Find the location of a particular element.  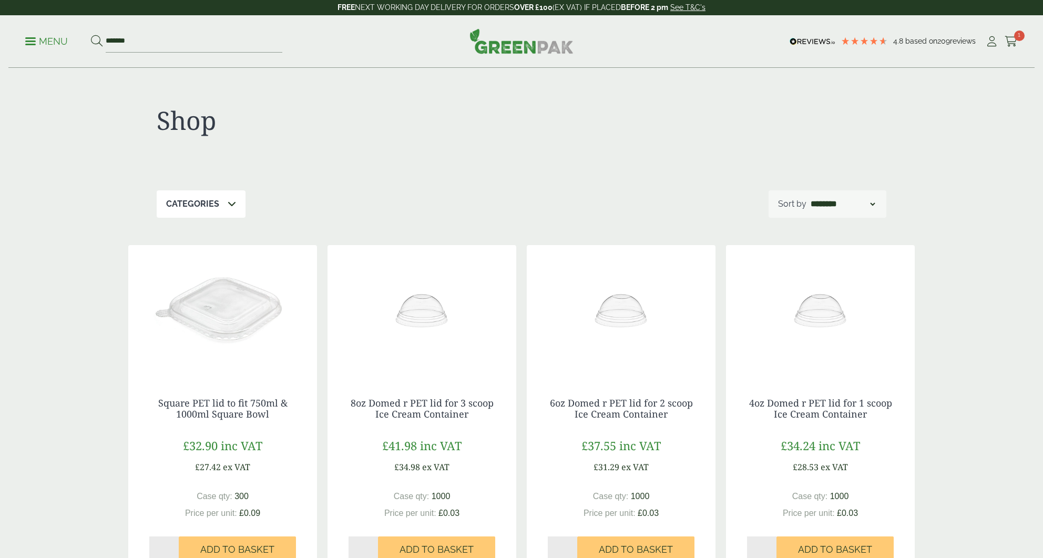

span: £34.24 is located at coordinates (798, 445).